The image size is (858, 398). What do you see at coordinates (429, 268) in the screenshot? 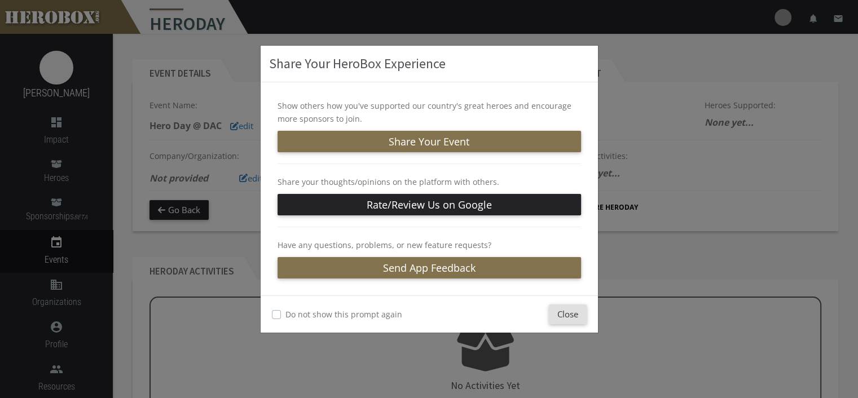
I see `a: Send App Feedback` at bounding box center [429, 268].